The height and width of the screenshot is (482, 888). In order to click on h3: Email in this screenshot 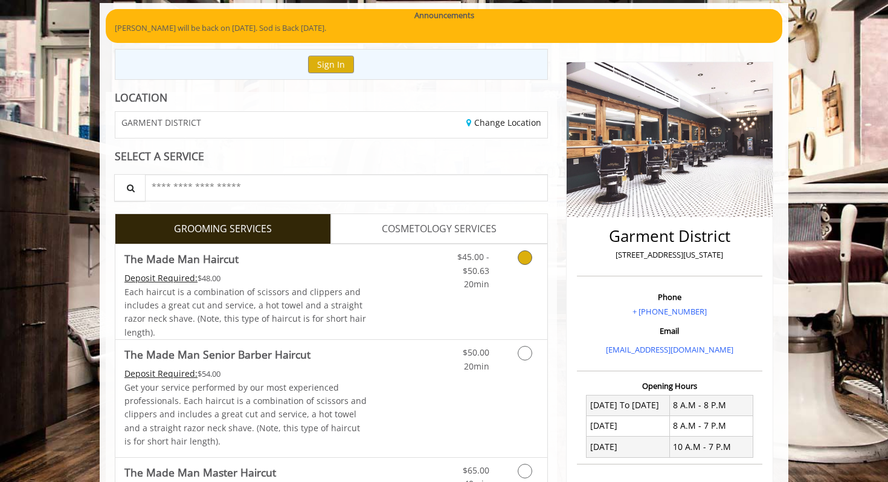, I will do `click(670, 331)`.